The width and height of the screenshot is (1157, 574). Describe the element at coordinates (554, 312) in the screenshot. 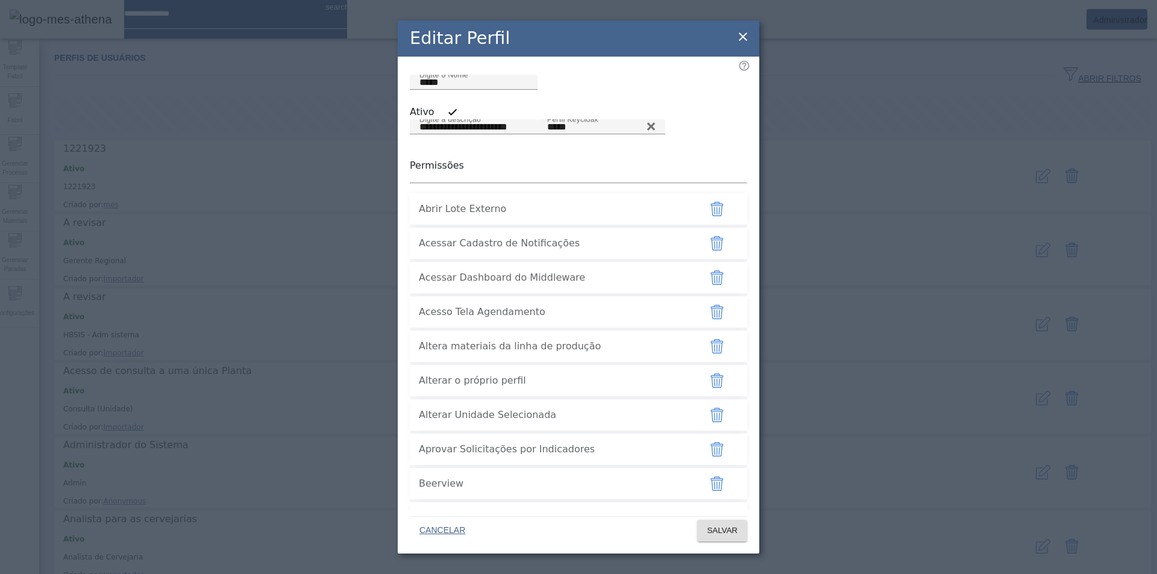

I see `span: Acesso Tela Agendamento` at that location.